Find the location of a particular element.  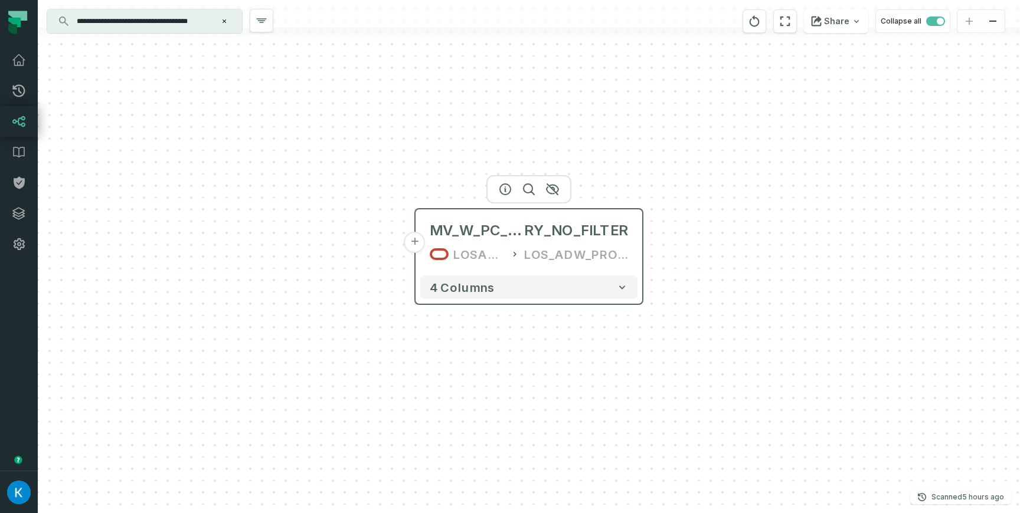

button: Share is located at coordinates (835, 21).